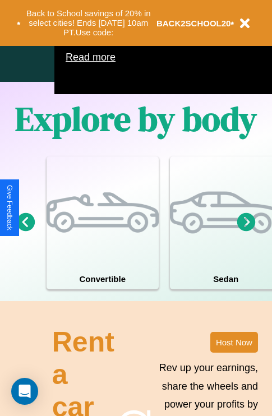 The image size is (272, 416). What do you see at coordinates (136, 119) in the screenshot?
I see `h1: Explore by body` at bounding box center [136, 119].